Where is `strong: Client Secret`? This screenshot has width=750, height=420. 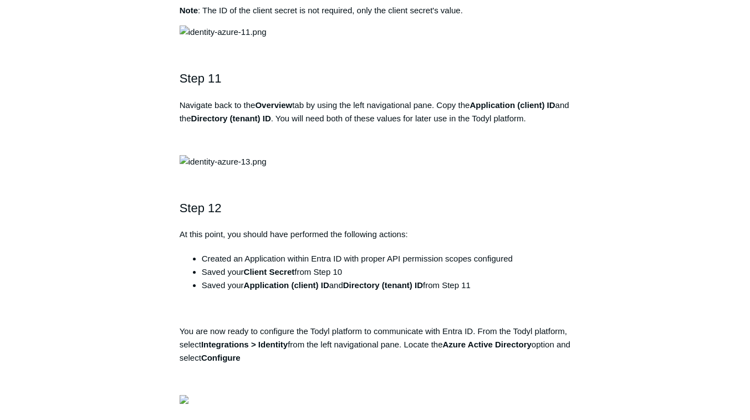 strong: Client Secret is located at coordinates (269, 272).